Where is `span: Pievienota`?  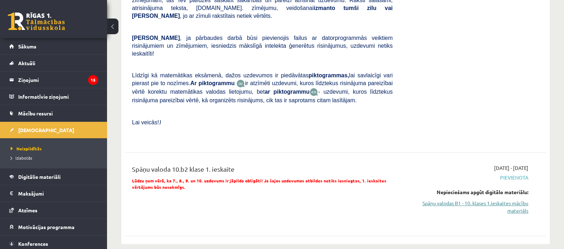 span: Pievienota is located at coordinates (466, 178).